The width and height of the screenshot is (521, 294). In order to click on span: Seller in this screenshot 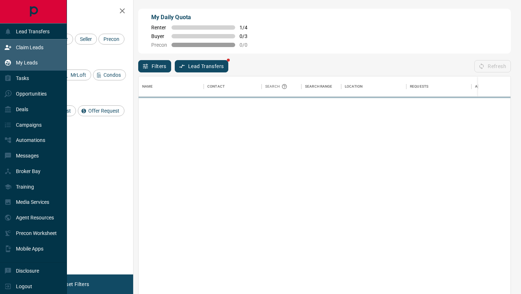, I will do `click(86, 39)`.